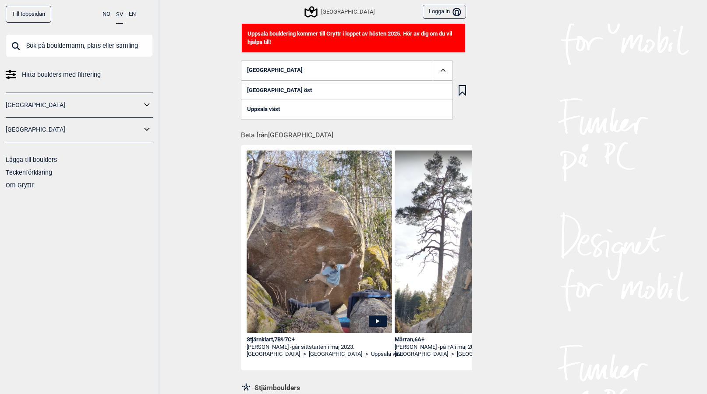  Describe the element at coordinates (468, 339) in the screenshot. I see `div: Mårran , 6A+` at that location.